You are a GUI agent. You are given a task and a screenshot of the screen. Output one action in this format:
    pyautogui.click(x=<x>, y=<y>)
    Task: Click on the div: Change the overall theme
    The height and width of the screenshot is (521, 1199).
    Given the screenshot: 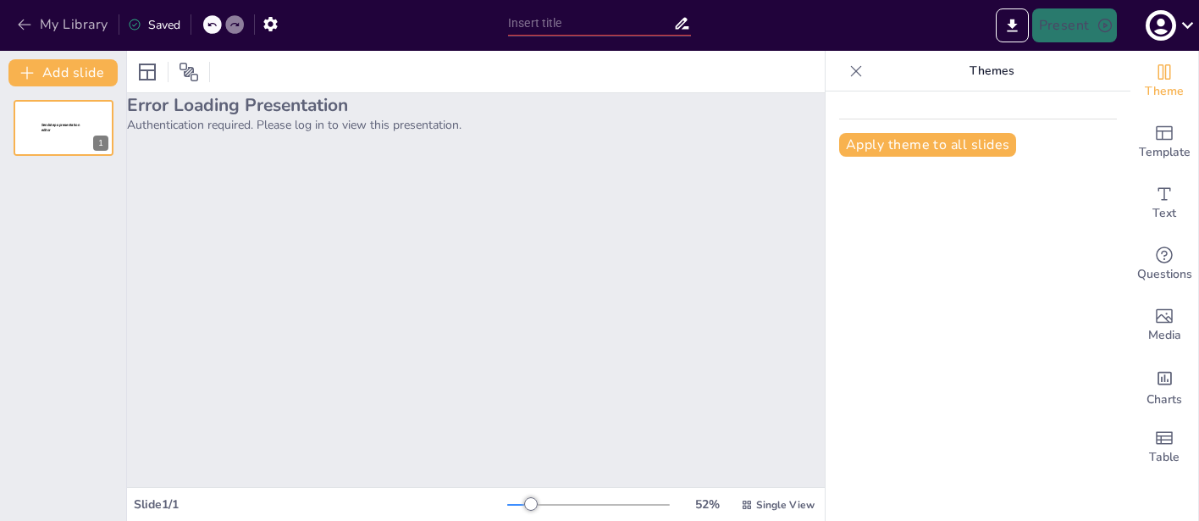 What is the action you would take?
    pyautogui.click(x=1164, y=81)
    